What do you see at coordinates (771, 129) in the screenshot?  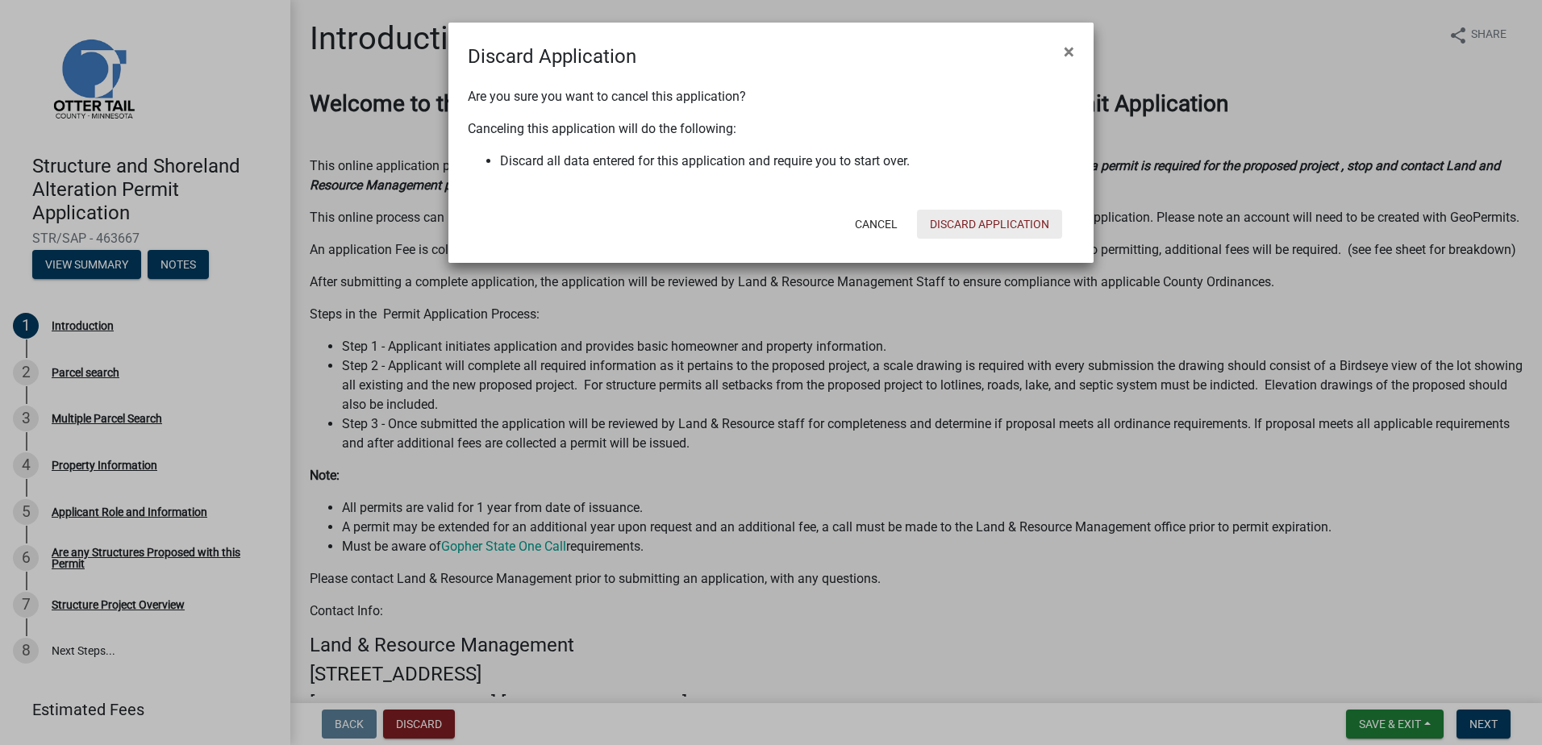 I see `p: Canceling this application will do the following:` at bounding box center [771, 129].